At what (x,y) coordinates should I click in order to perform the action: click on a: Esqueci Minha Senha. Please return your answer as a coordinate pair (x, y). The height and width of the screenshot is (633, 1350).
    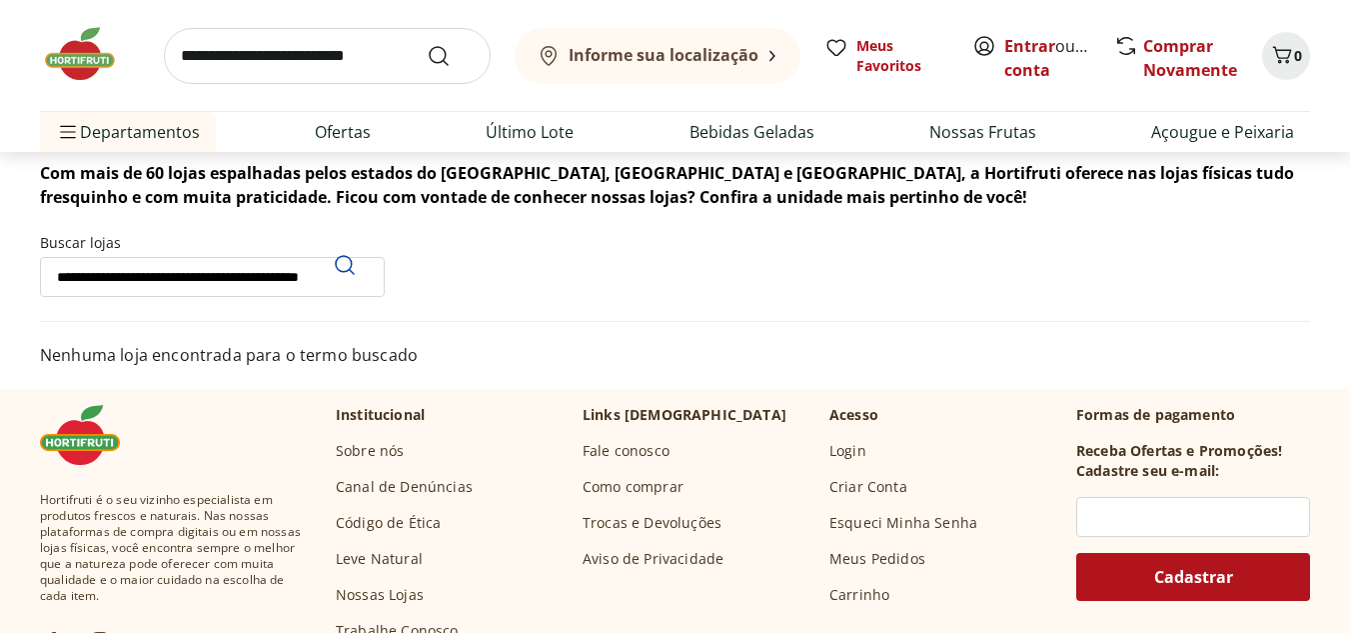
    Looking at the image, I should click on (903, 523).